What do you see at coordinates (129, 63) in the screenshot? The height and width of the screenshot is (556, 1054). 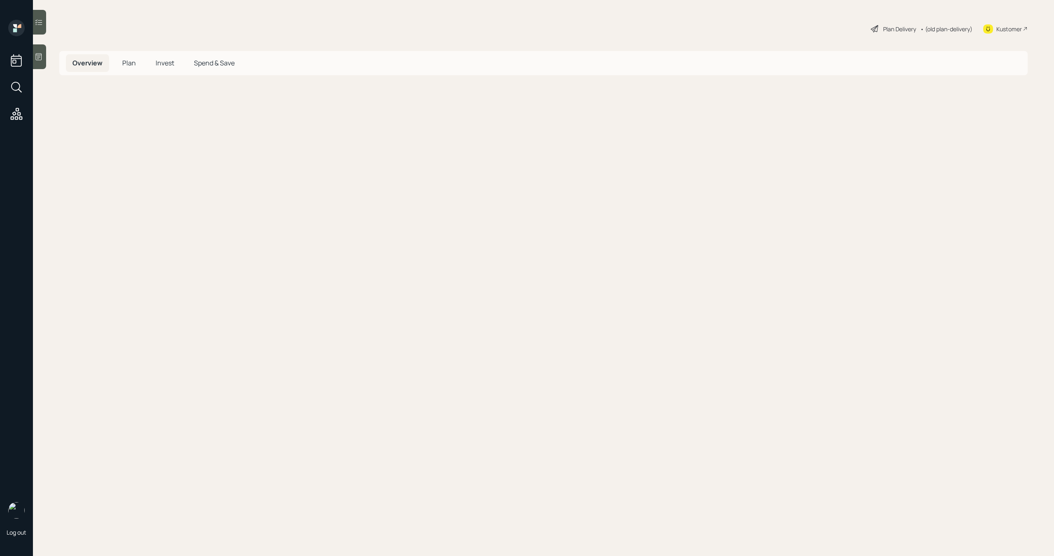 I see `span: Plan` at bounding box center [129, 63].